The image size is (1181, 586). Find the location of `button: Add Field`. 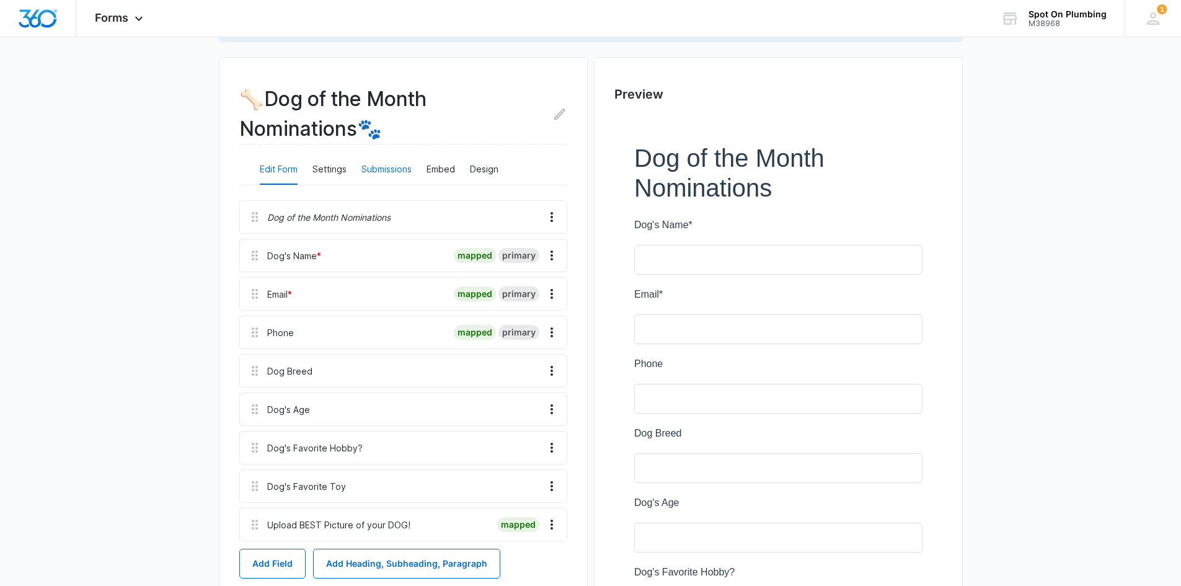

button: Add Field is located at coordinates (272, 563).